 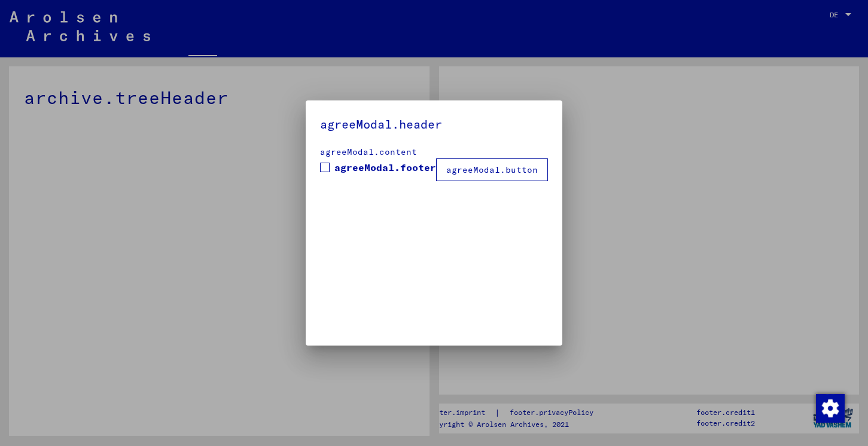 What do you see at coordinates (434, 152) in the screenshot?
I see `div: agreeModal.content` at bounding box center [434, 152].